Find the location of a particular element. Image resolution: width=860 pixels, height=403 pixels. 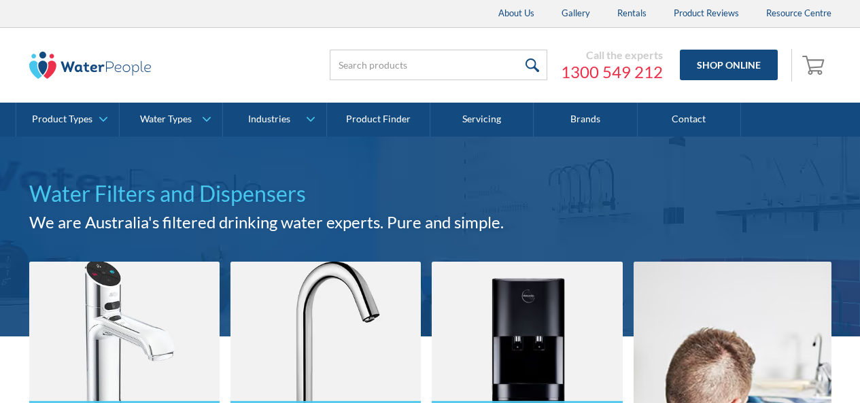

img: shopping cart is located at coordinates (815, 65).